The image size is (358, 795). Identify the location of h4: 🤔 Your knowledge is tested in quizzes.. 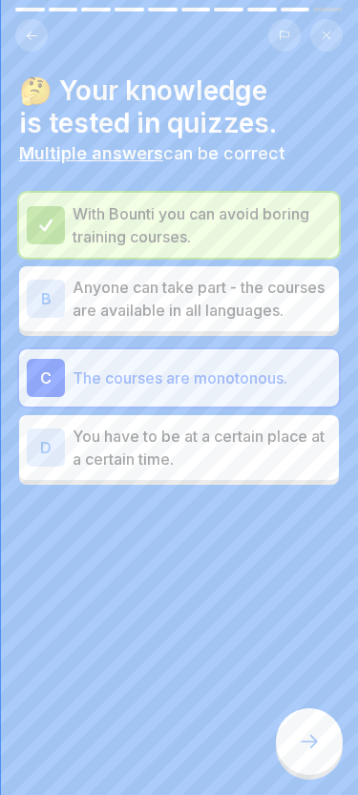
(178, 107).